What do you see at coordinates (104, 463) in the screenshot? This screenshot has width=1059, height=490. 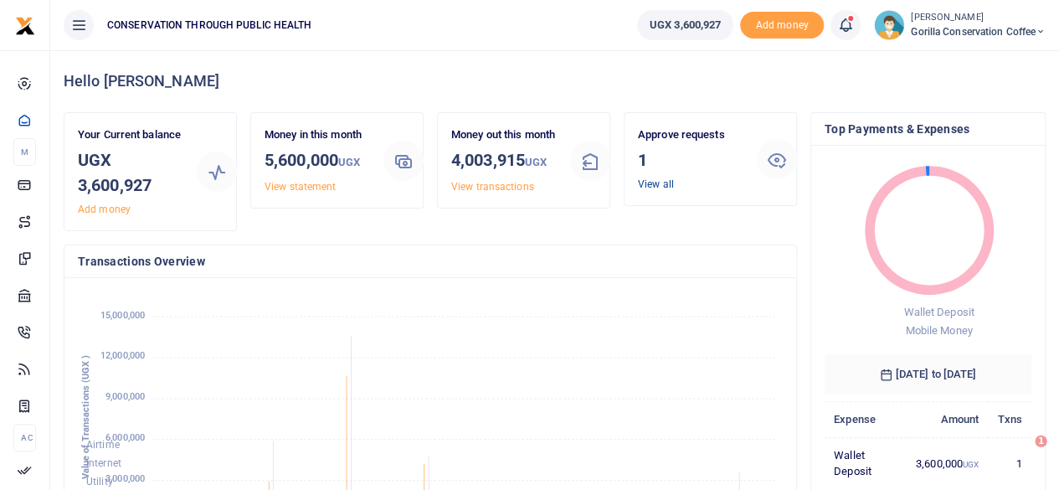 I see `span: Internet` at bounding box center [104, 463].